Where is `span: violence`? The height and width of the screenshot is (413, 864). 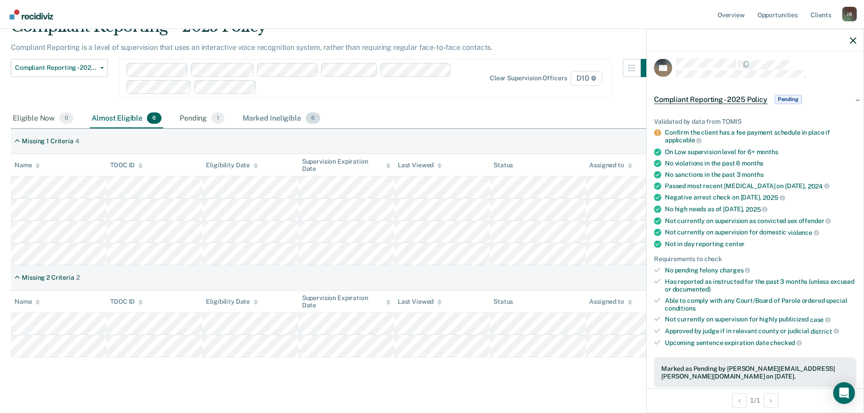
span: violence is located at coordinates (804, 232).